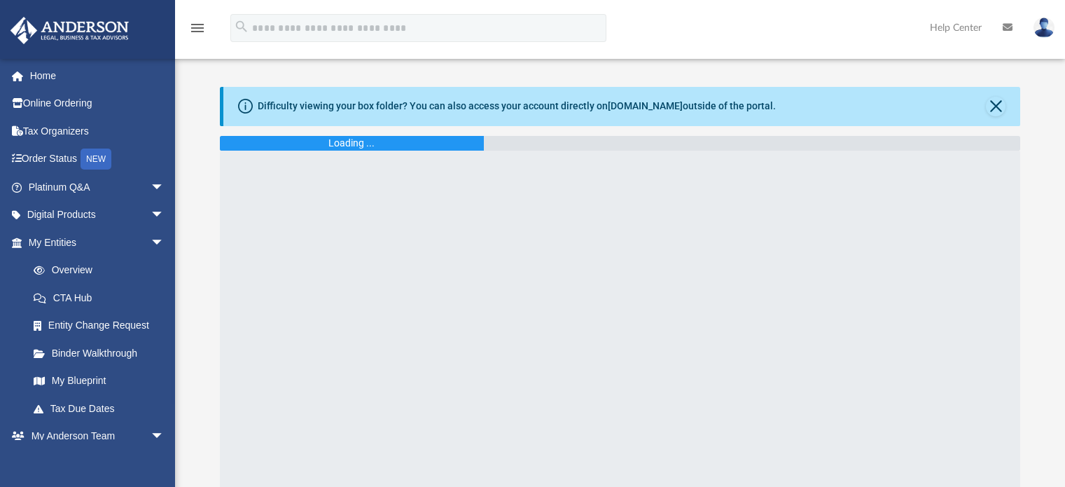 The width and height of the screenshot is (1065, 487). What do you see at coordinates (69, 30) in the screenshot?
I see `img: Anderson Advisors Platinum Portal` at bounding box center [69, 30].